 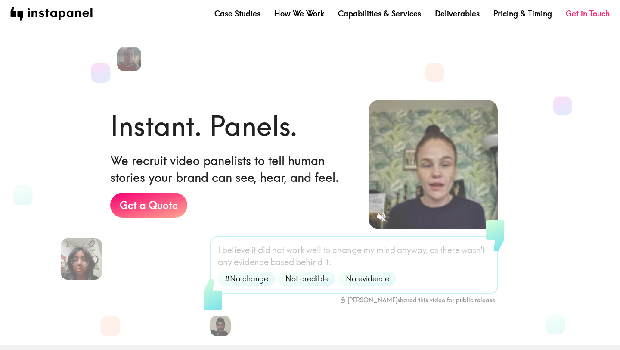 I want to click on span: well, so click(x=314, y=250).